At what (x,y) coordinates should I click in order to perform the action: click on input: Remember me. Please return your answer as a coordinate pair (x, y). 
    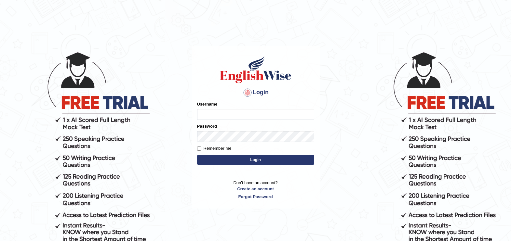
    Looking at the image, I should click on (199, 149).